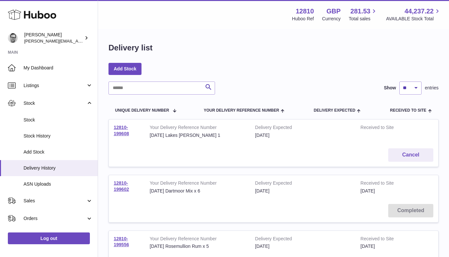  Describe the element at coordinates (305, 11) in the screenshot. I see `strong: 12810` at that location.